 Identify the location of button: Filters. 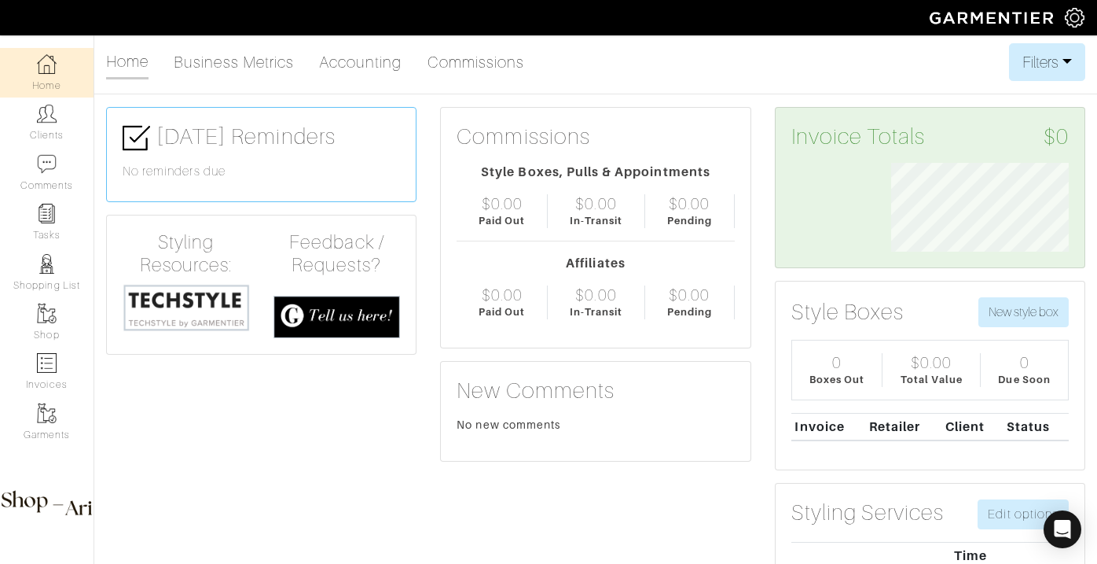
(1047, 62).